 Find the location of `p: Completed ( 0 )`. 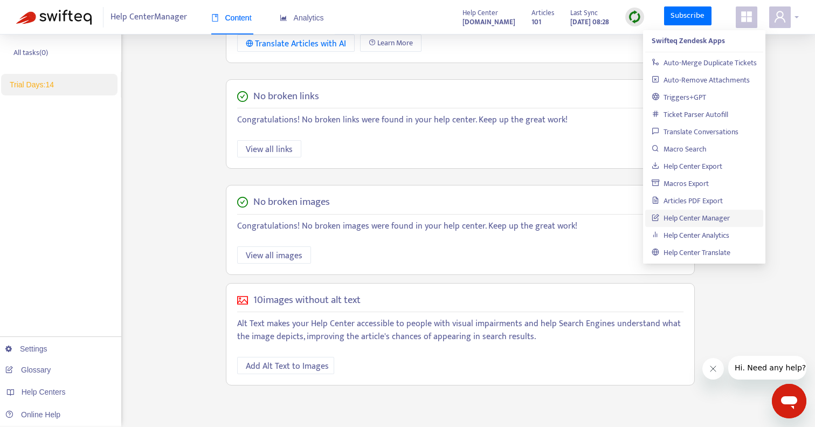

p: Completed ( 0 ) is located at coordinates (35, 30).